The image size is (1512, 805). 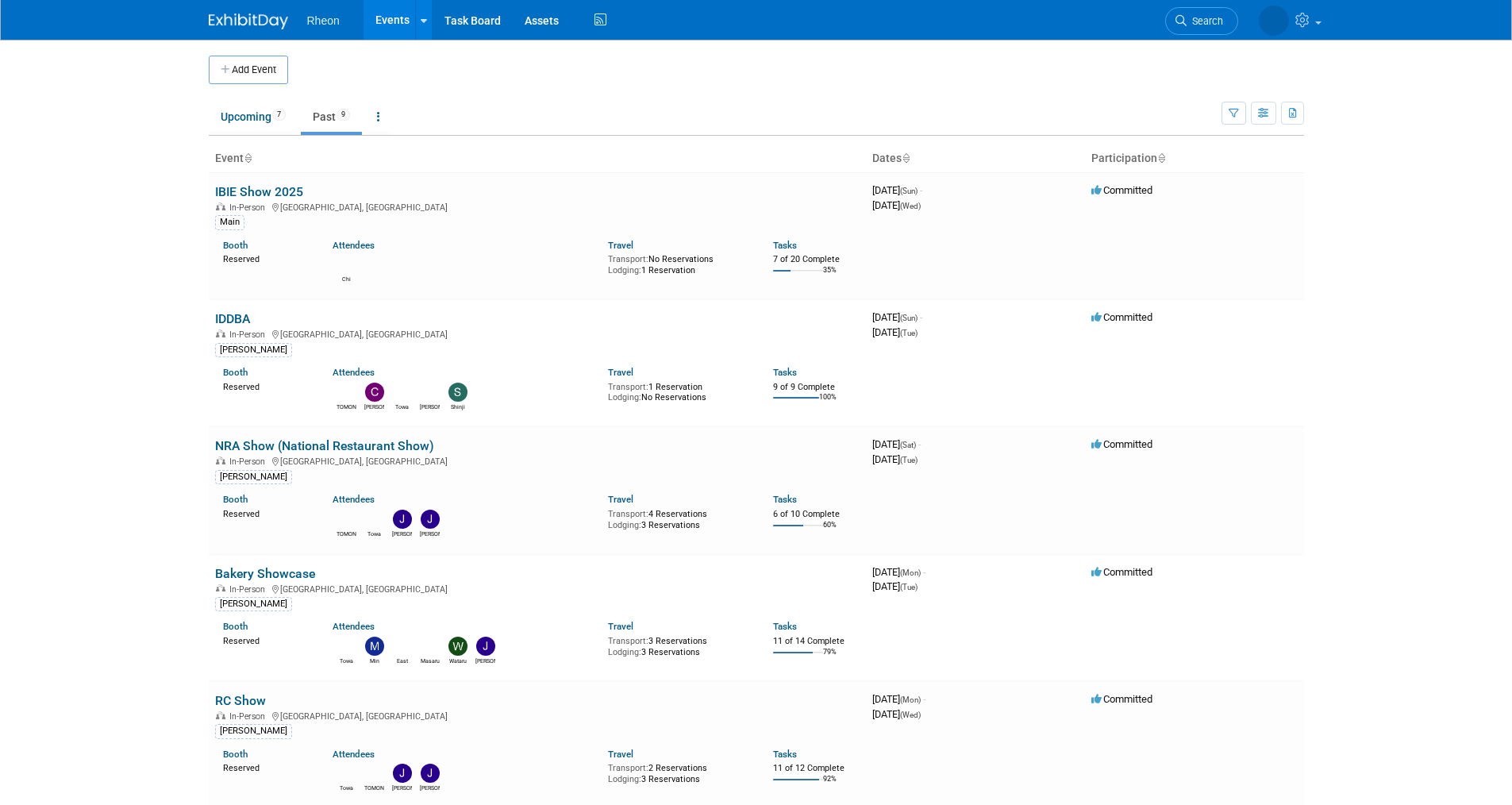 I want to click on img: Josh Zimmerman, so click(x=430, y=519).